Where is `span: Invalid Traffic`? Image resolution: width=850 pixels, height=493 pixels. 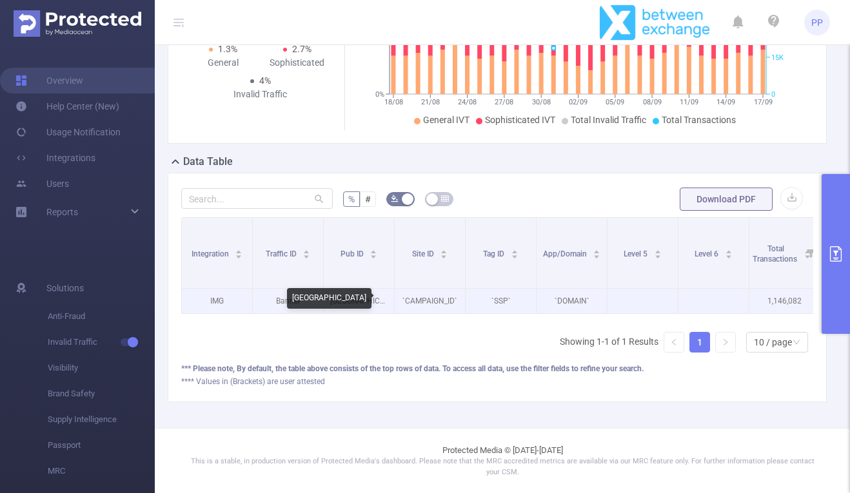
span: Invalid Traffic is located at coordinates (101, 342).